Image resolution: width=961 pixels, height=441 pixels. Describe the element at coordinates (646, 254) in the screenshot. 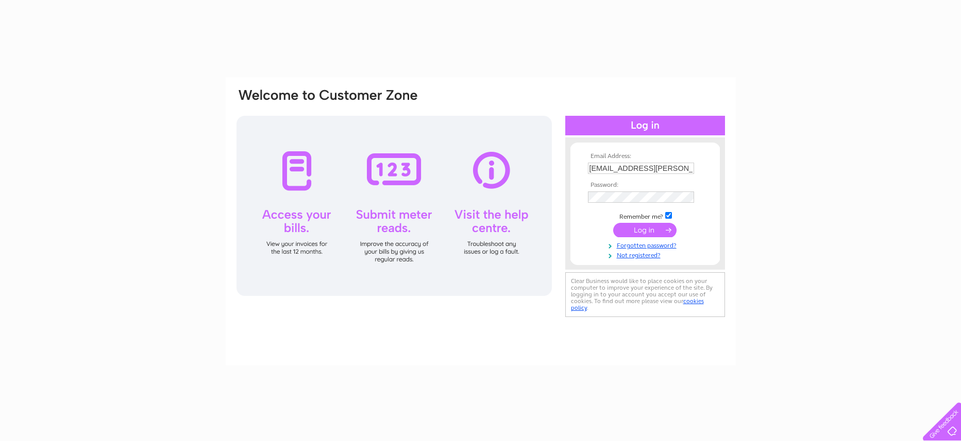

I see `a: Not registered?` at that location.